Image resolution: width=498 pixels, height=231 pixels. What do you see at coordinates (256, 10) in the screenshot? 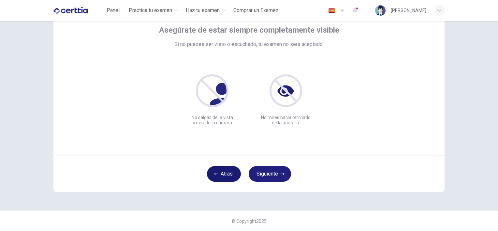
I see `span: Comprar un Examen` at bounding box center [256, 10].